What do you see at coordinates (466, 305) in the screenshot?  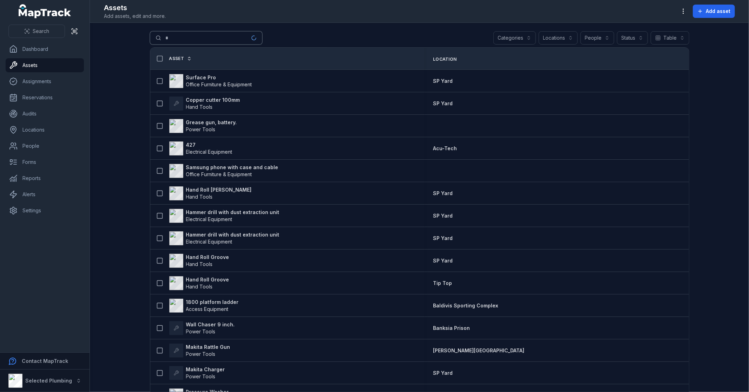 I see `span: Baldivis Sporting Complex` at bounding box center [466, 305].